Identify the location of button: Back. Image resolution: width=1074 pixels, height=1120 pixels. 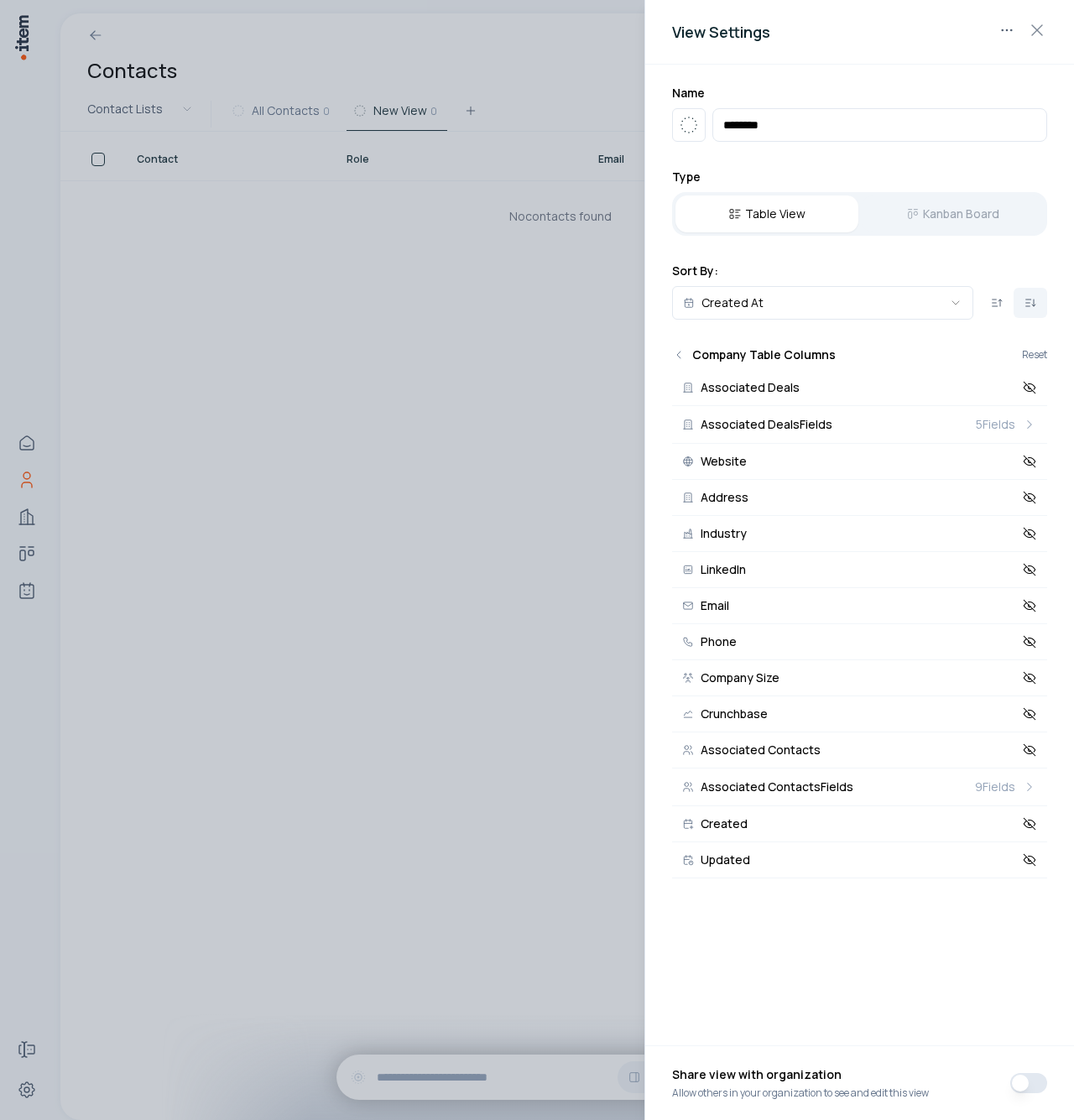
(679, 355).